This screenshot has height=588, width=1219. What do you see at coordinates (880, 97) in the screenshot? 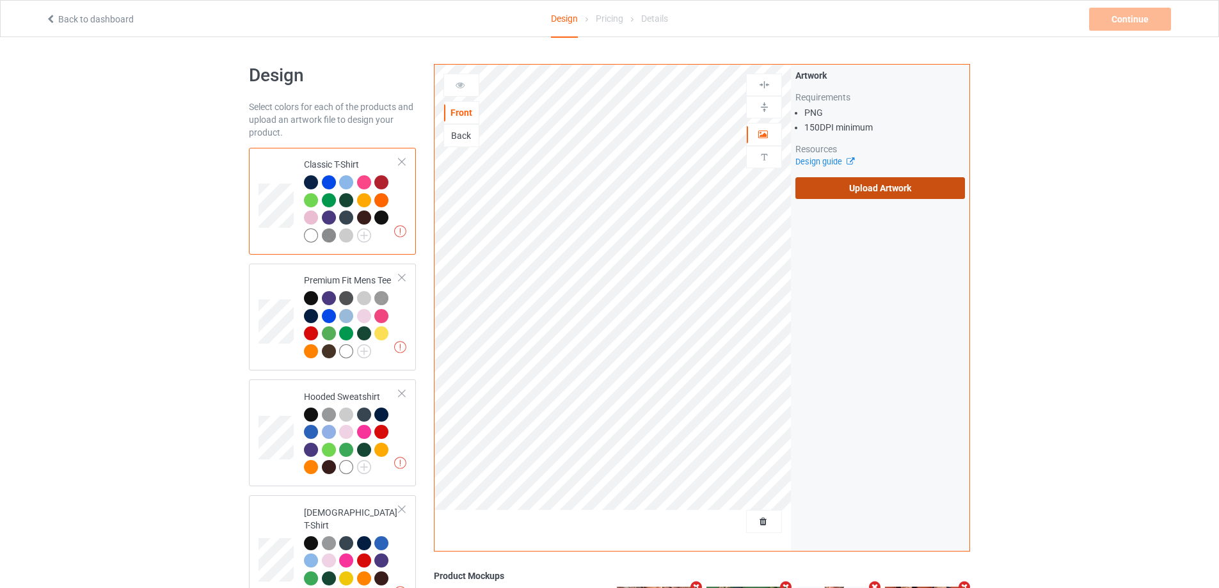
I see `div: Requirements` at bounding box center [880, 97].